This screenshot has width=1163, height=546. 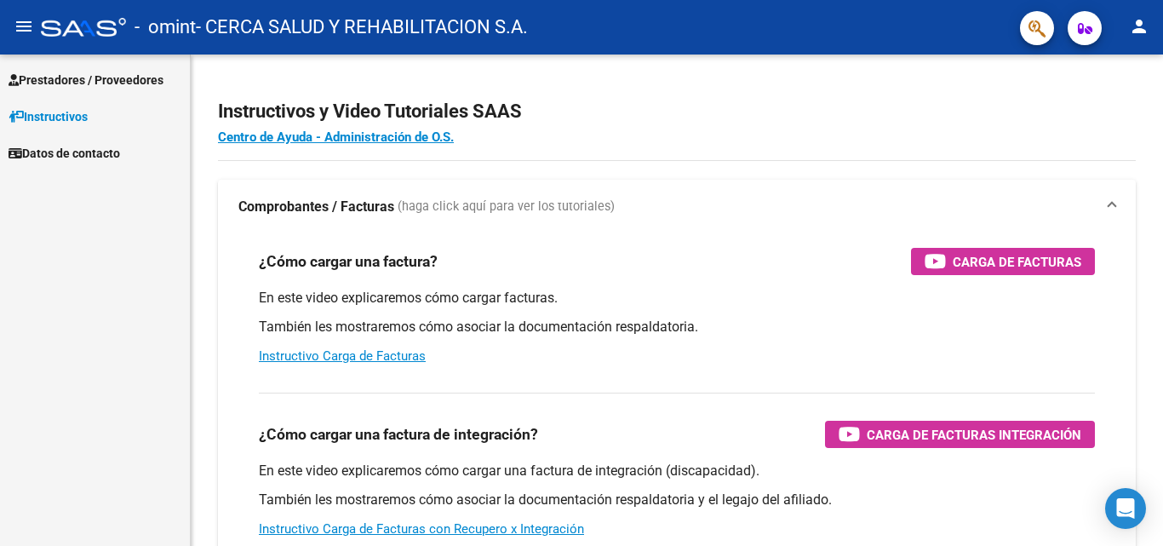 I want to click on strong: Comprobantes / Facturas, so click(x=316, y=207).